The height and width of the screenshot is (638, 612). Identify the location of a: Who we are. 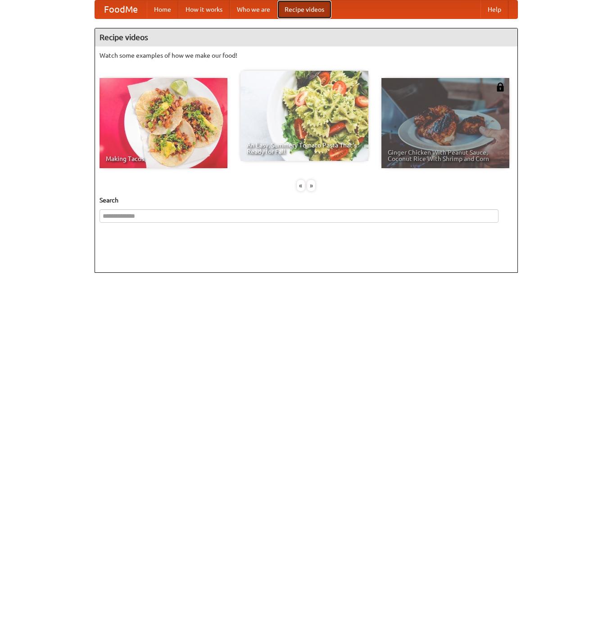
(254, 9).